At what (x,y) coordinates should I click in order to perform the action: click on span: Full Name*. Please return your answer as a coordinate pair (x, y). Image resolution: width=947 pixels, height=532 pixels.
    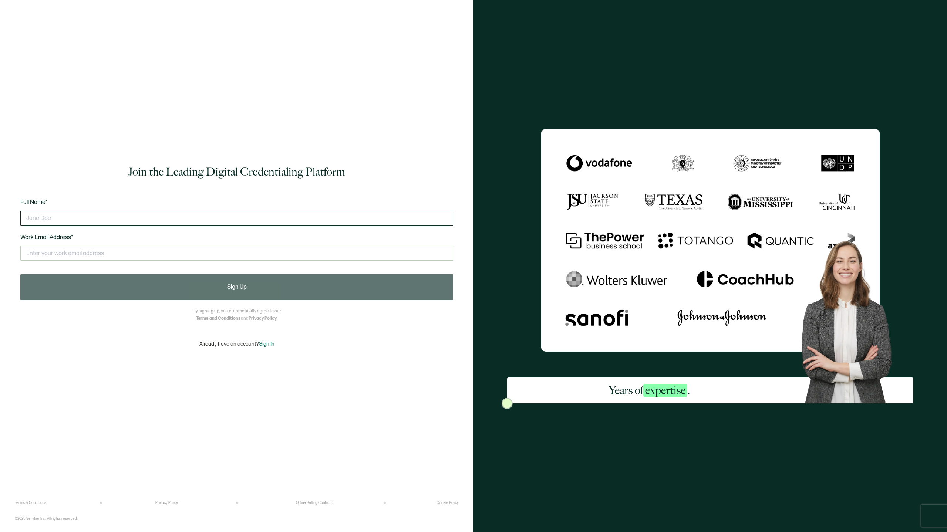
    Looking at the image, I should click on (34, 202).